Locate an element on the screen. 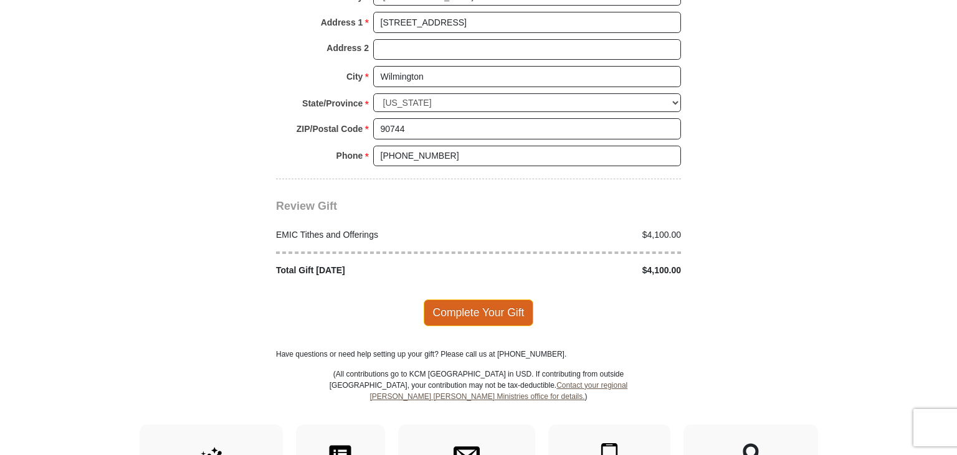 Image resolution: width=957 pixels, height=455 pixels. strong: Address 1 is located at coordinates (342, 22).